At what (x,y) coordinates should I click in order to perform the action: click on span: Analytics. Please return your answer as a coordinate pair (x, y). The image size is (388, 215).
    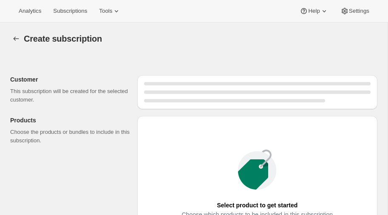
    Looking at the image, I should click on (30, 11).